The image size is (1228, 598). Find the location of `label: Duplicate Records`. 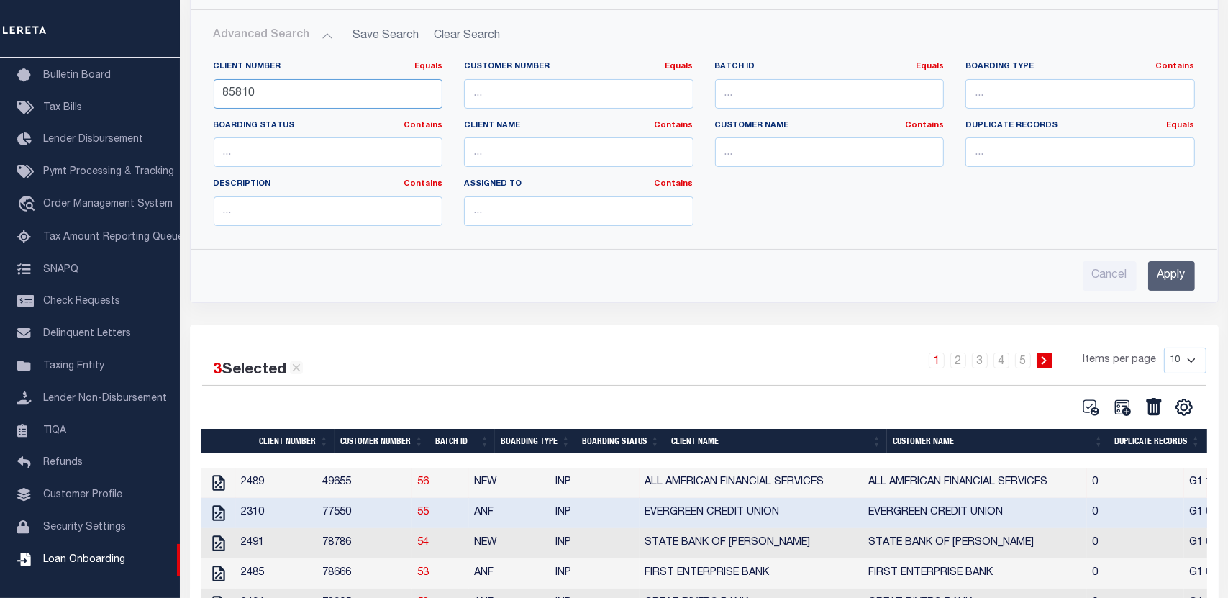

label: Duplicate Records is located at coordinates (1080, 126).